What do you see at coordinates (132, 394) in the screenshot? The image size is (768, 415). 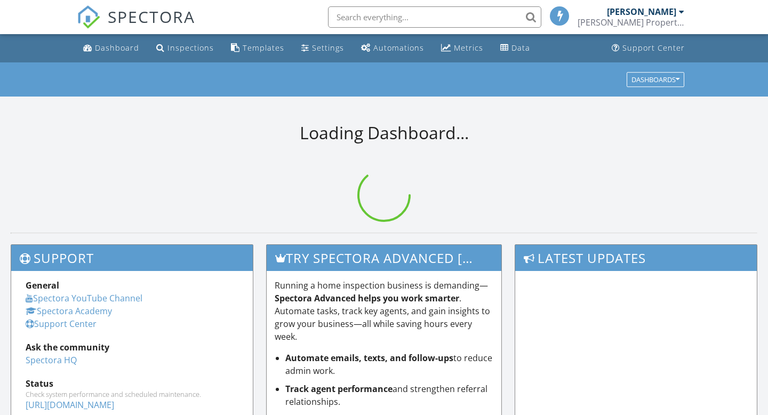 I see `div: Check system performance and scheduled maintenance.` at bounding box center [132, 394].